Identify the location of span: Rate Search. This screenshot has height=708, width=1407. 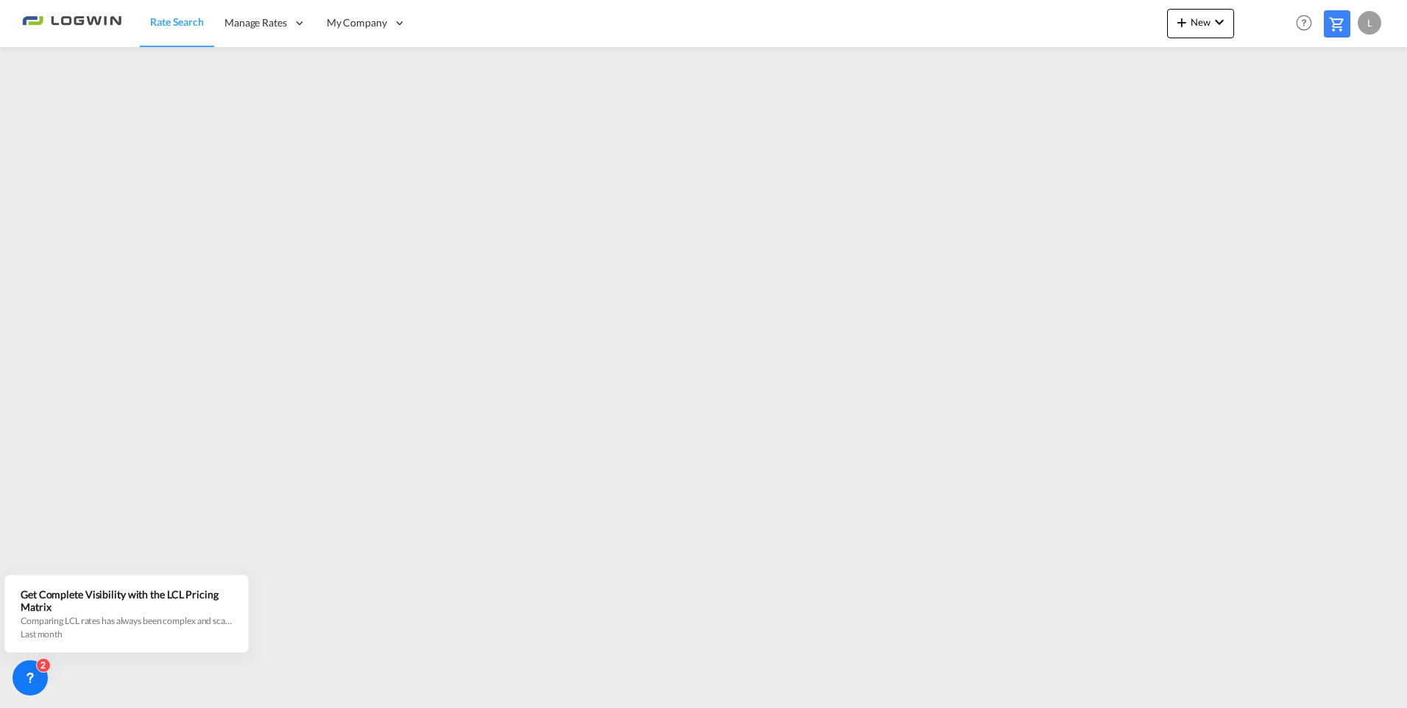
(177, 21).